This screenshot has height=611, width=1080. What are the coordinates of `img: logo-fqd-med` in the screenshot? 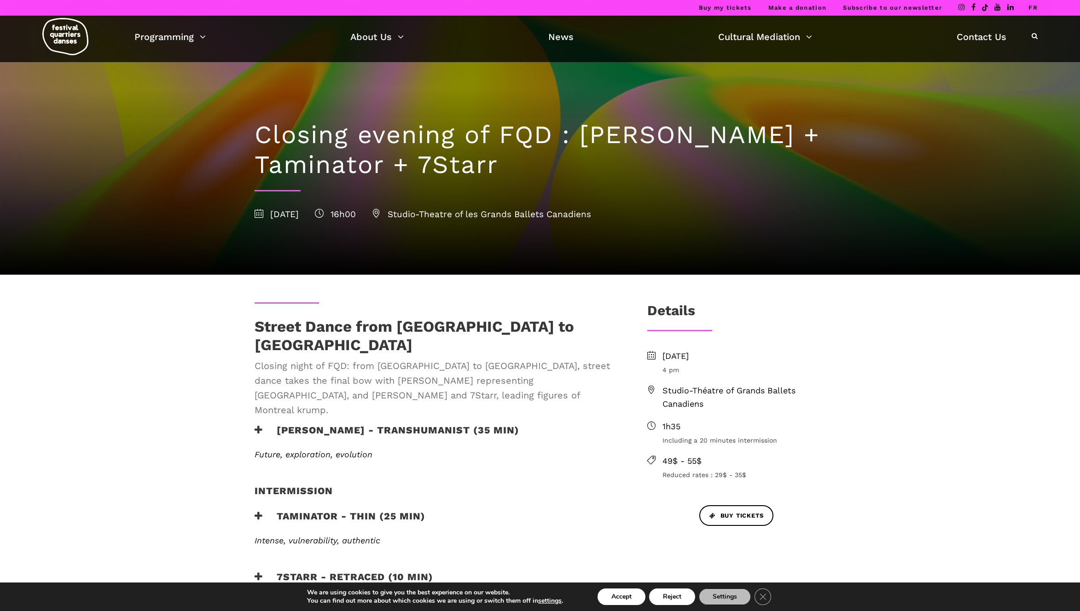 It's located at (65, 36).